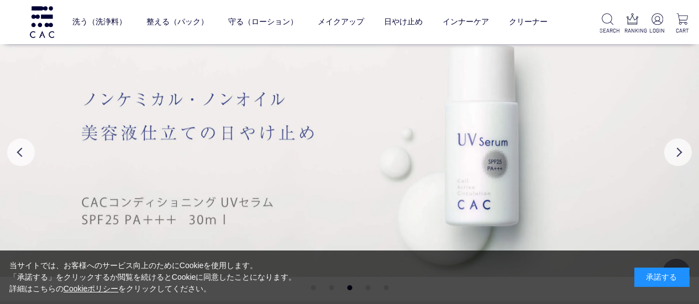 The image size is (699, 304). Describe the element at coordinates (657, 24) in the screenshot. I see `a: LOGIN` at that location.